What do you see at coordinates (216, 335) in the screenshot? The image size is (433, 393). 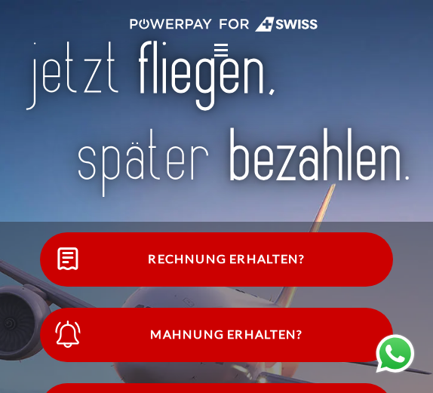 I see `button: Mahnung erhalten?` at bounding box center [216, 335].